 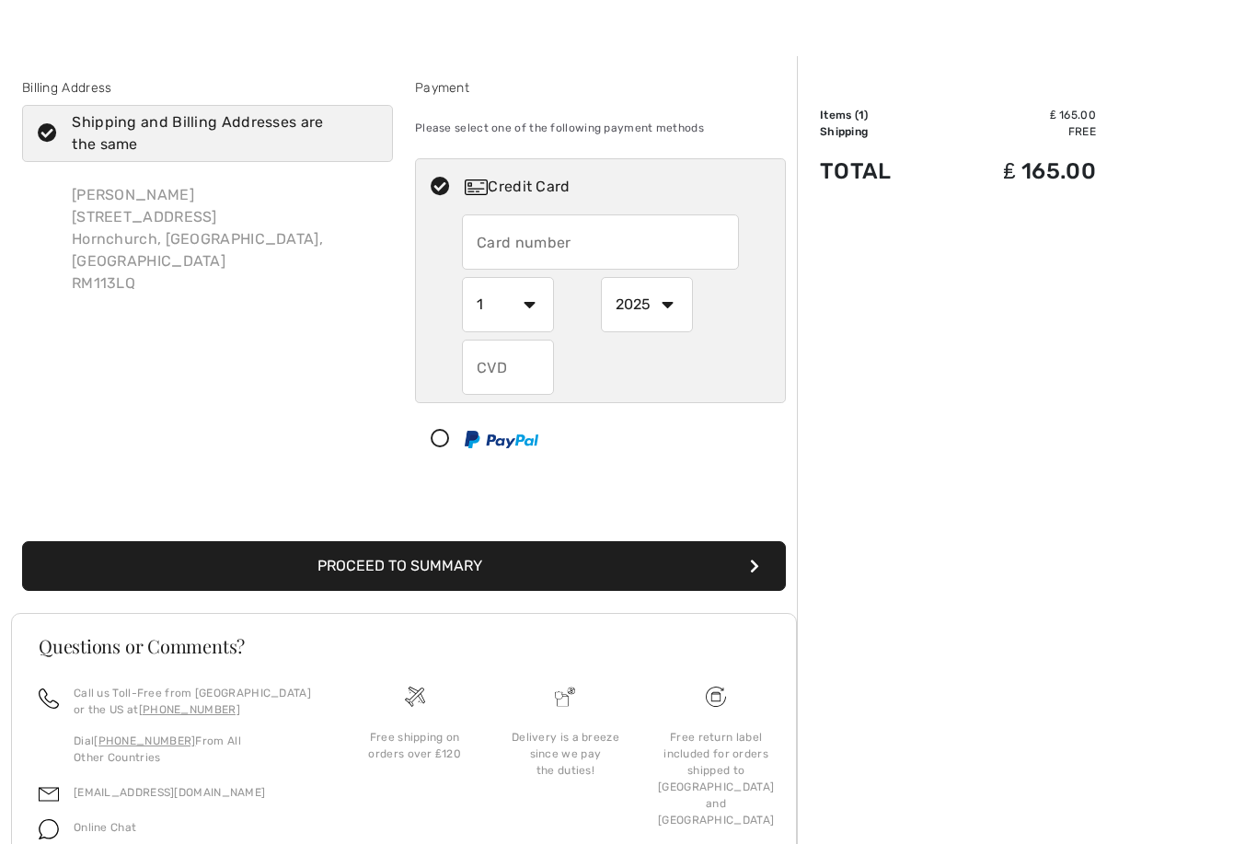 I want to click on span: Online Chat, so click(x=105, y=828).